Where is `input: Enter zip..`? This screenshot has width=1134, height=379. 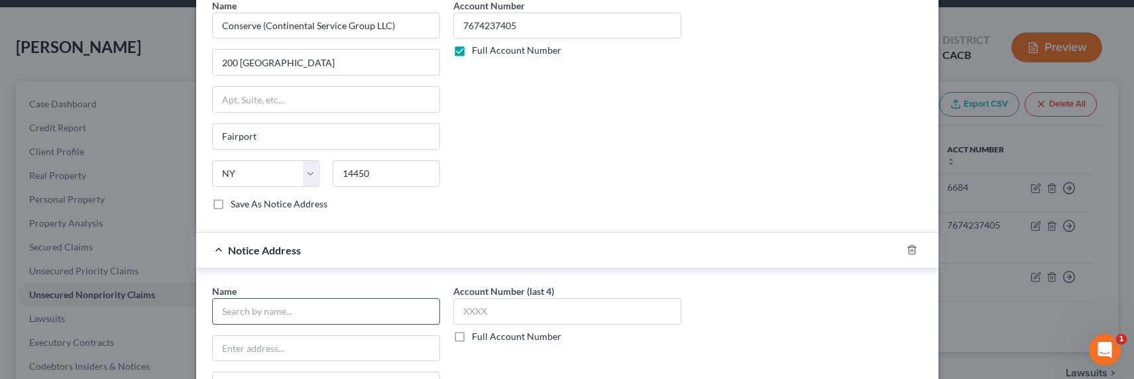 input: Enter zip.. is located at coordinates (386, 174).